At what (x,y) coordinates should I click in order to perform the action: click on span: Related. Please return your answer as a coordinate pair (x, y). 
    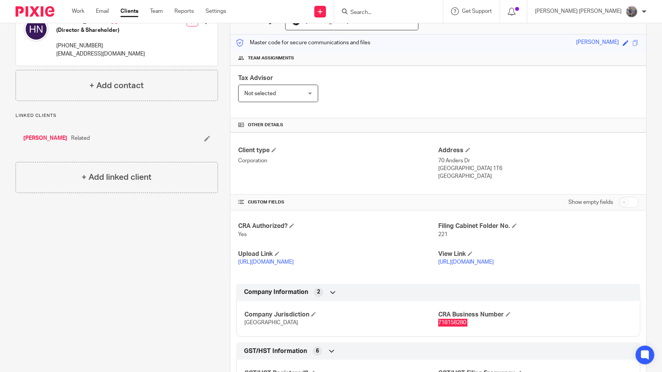
    Looking at the image, I should click on (80, 138).